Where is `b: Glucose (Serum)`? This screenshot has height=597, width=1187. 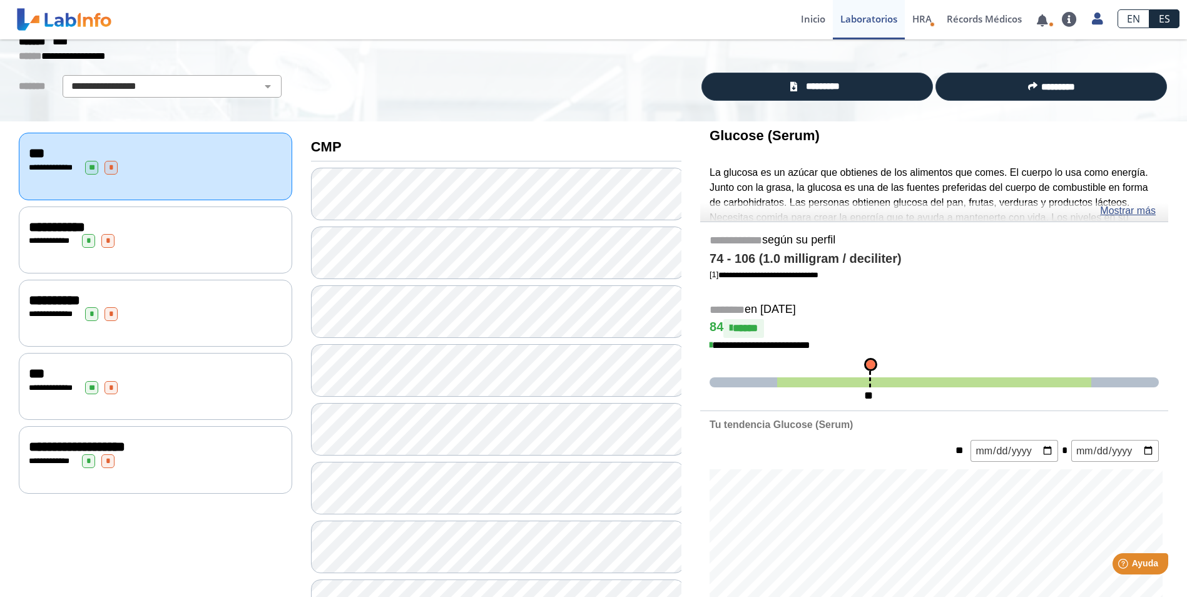
b: Glucose (Serum) is located at coordinates (765, 135).